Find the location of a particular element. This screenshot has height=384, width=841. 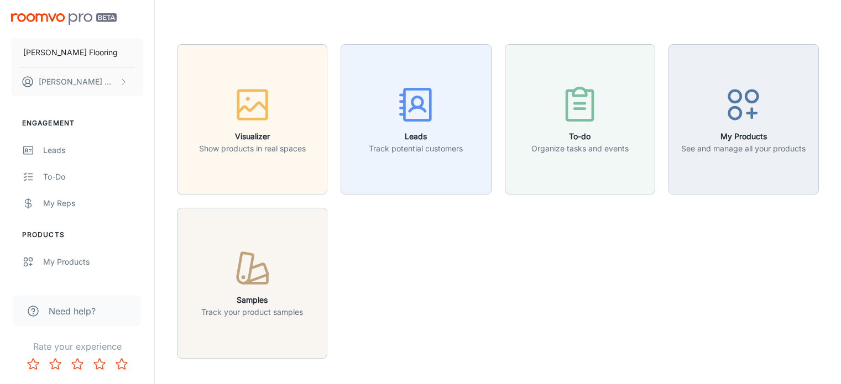

p: Rate your experience is located at coordinates (77, 347).